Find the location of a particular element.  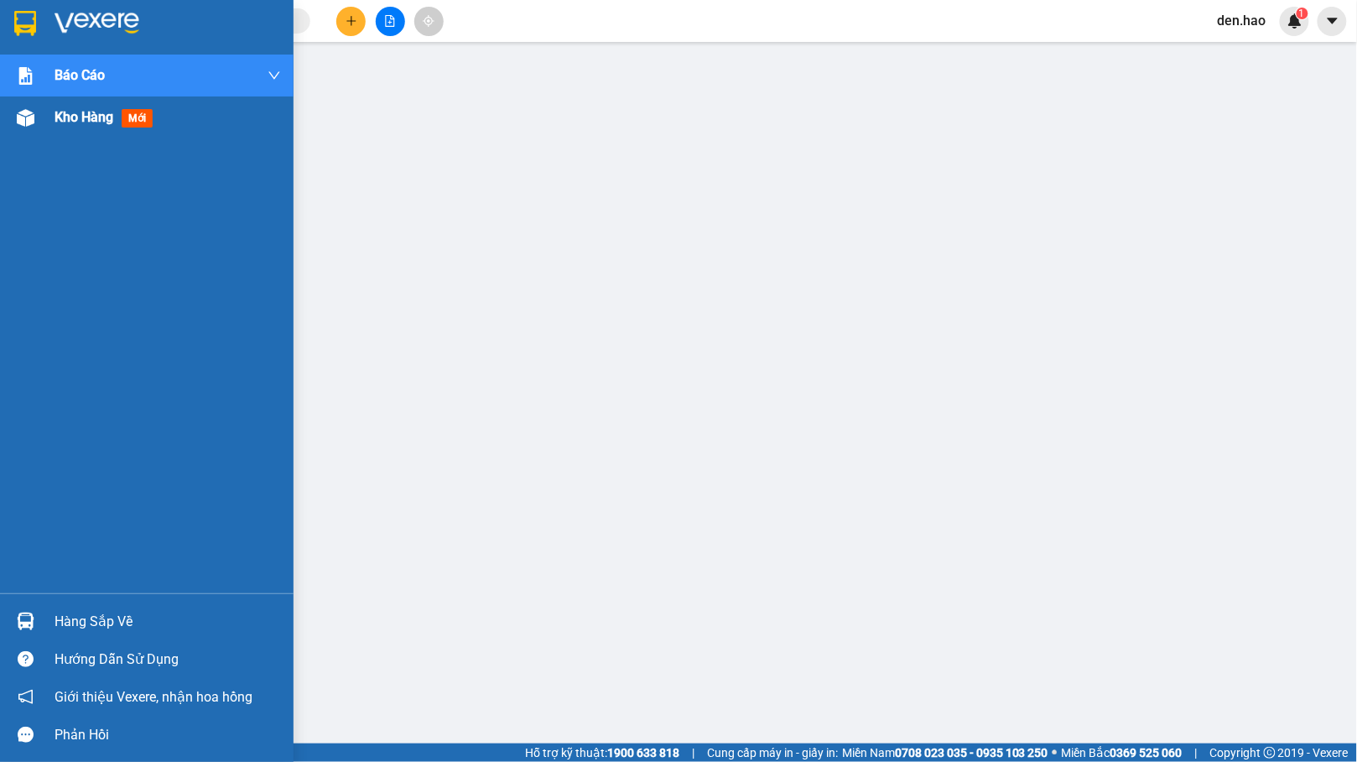

button: caret-down is located at coordinates (1332, 21).